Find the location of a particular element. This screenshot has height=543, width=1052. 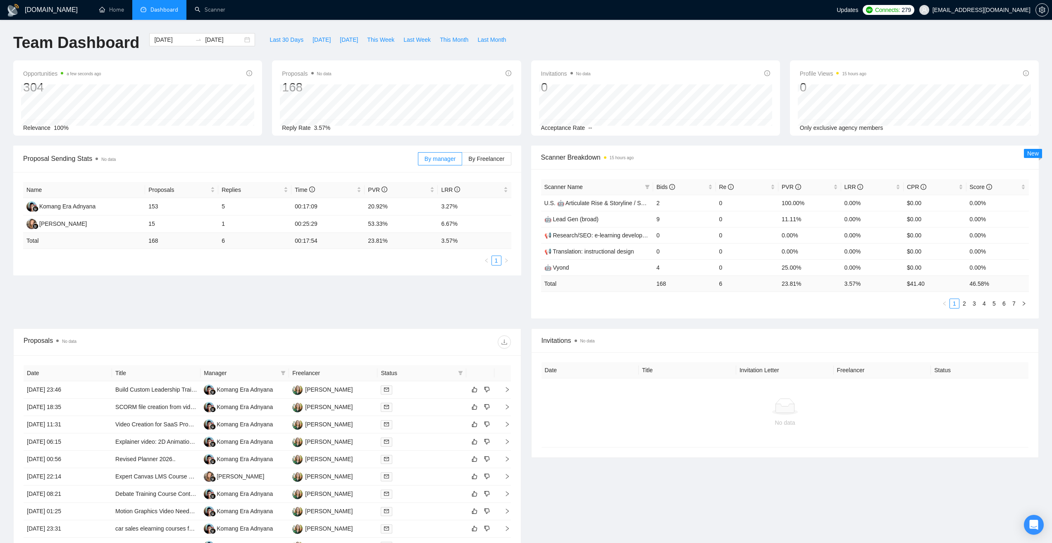

span: download is located at coordinates (504, 342).